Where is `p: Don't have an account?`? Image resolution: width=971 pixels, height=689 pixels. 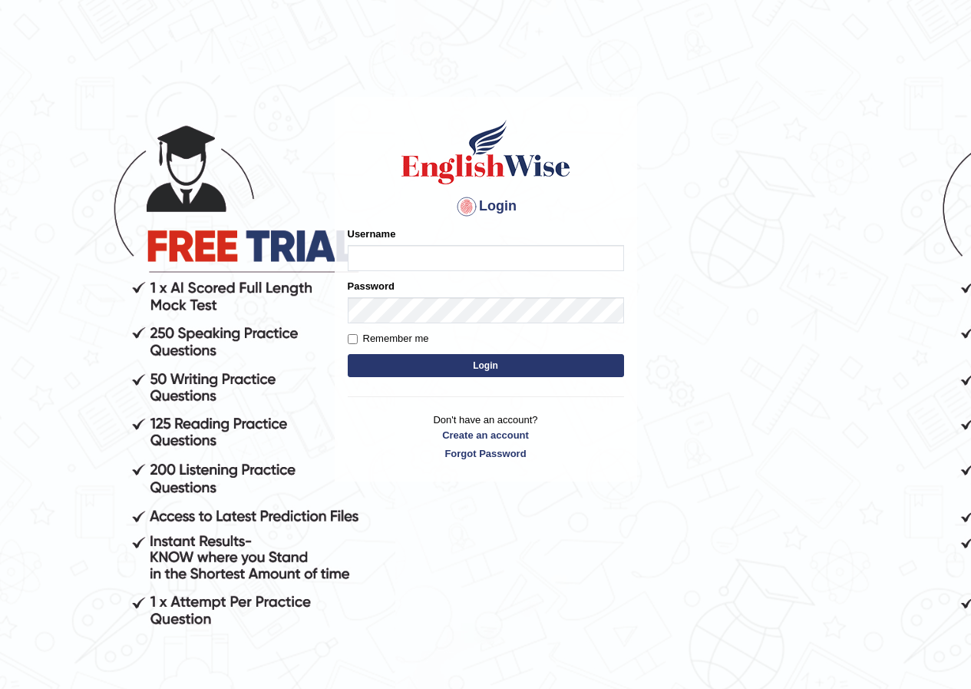
p: Don't have an account? is located at coordinates (486, 436).